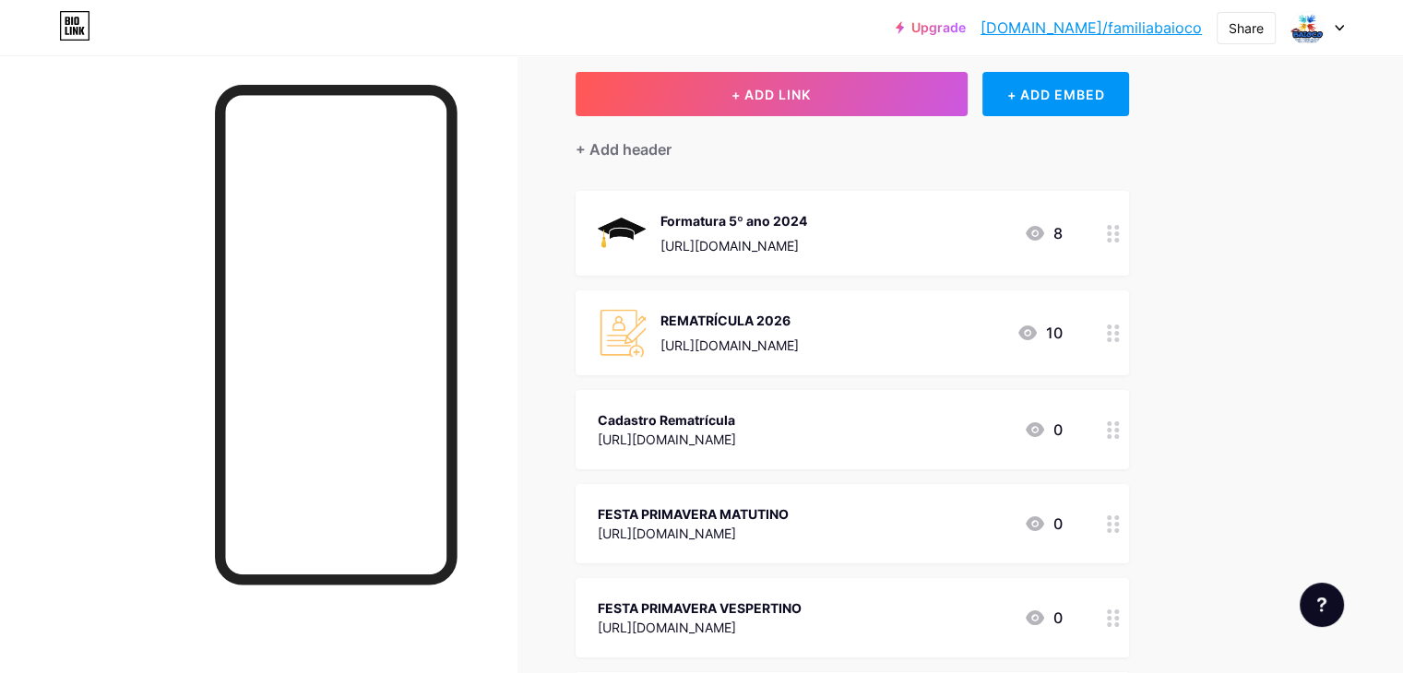 The image size is (1403, 673). What do you see at coordinates (622, 233) in the screenshot?
I see `img: Formatura 5º ano 2024` at bounding box center [622, 233].